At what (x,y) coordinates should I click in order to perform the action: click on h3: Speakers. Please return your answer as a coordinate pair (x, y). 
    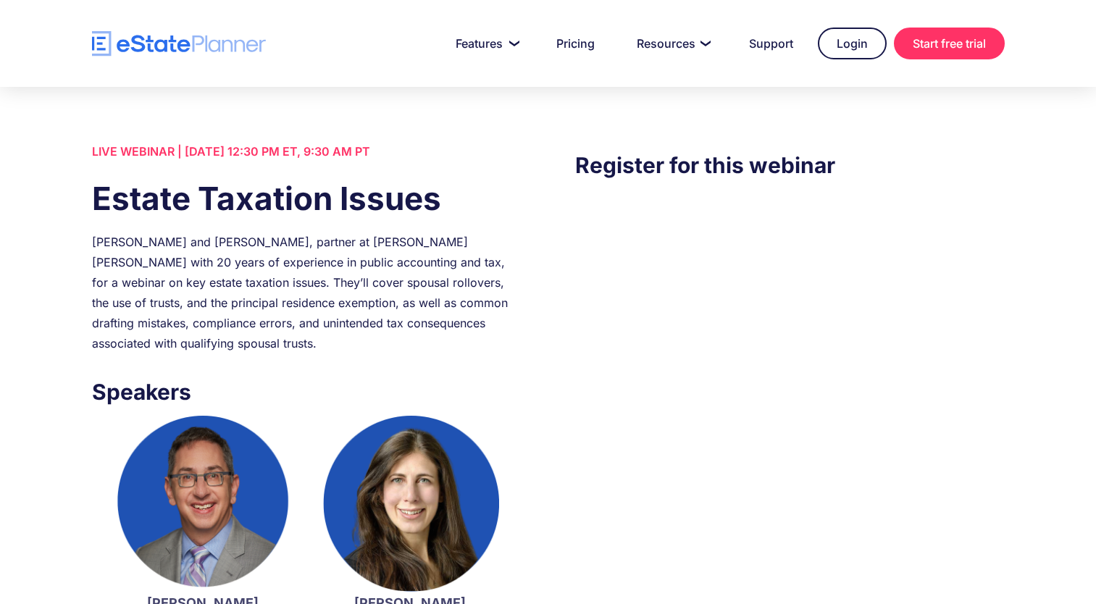
    Looking at the image, I should click on (306, 392).